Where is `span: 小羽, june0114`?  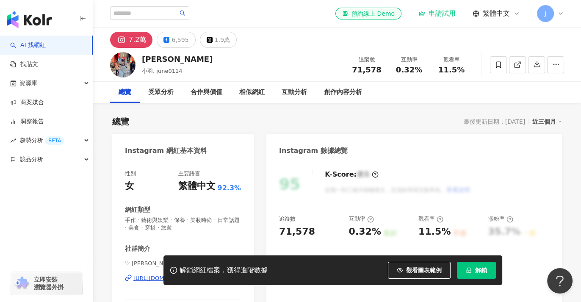
span: 小羽, june0114 is located at coordinates (162, 71).